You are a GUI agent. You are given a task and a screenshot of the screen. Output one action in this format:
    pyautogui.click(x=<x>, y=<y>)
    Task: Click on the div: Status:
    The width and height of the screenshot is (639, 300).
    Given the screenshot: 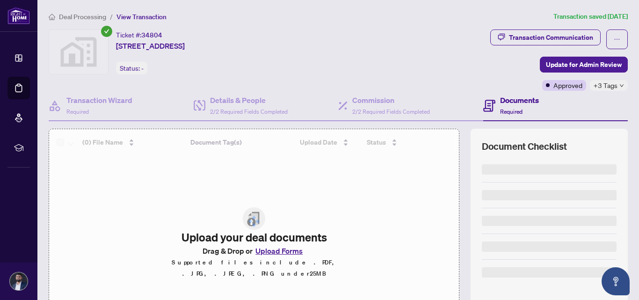 What is the action you would take?
    pyautogui.click(x=132, y=68)
    